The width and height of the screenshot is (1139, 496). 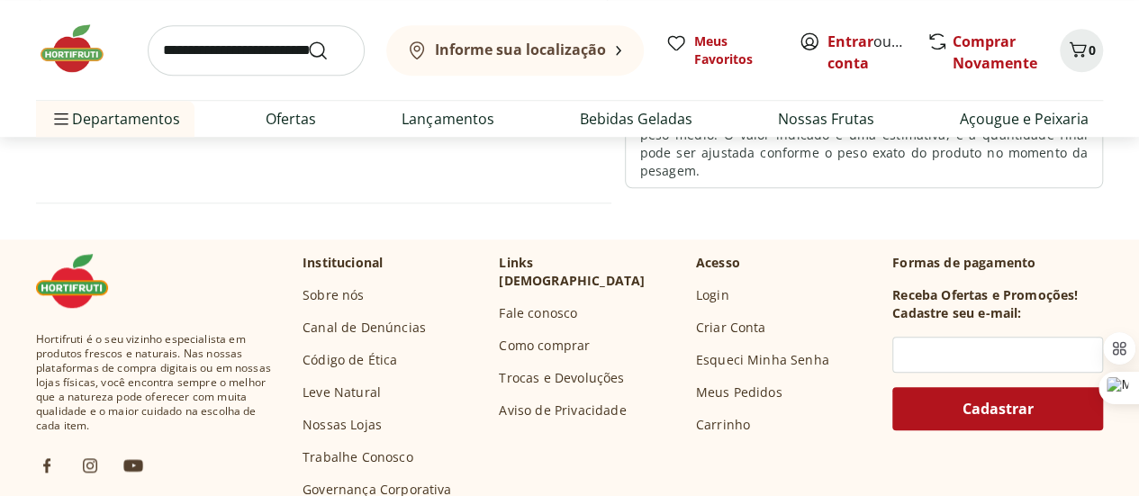 I want to click on a: Aviso de Privacidade, so click(x=562, y=411).